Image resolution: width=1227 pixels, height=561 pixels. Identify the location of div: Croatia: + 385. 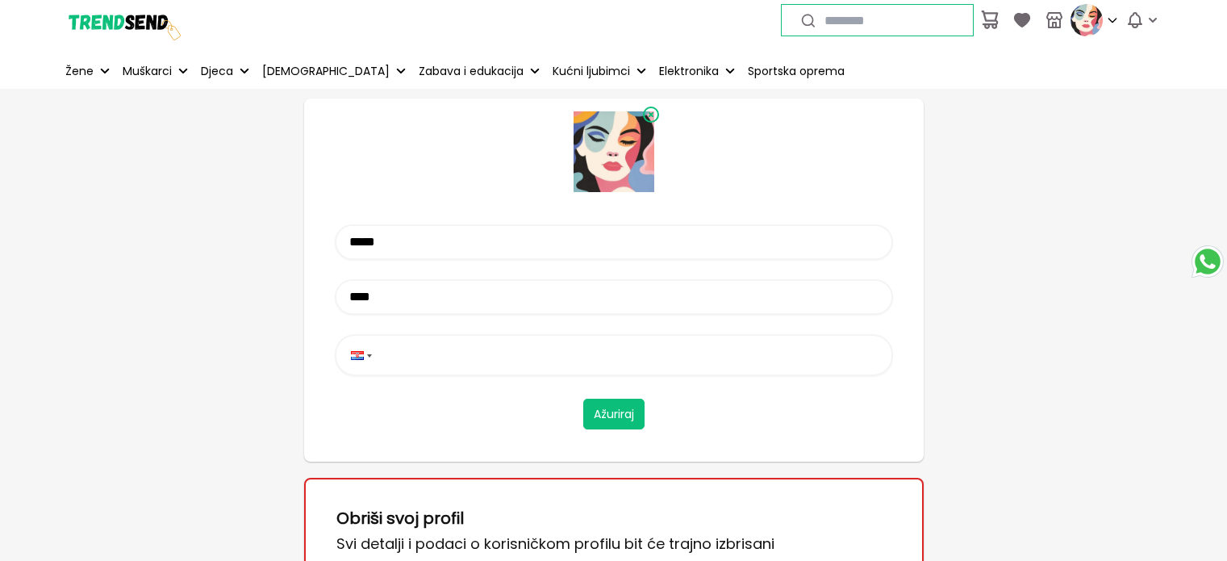
(360, 355).